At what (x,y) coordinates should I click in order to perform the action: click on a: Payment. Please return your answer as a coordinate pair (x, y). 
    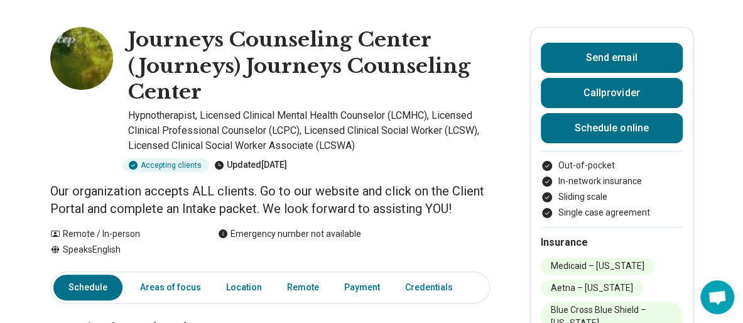
    Looking at the image, I should click on (362, 287).